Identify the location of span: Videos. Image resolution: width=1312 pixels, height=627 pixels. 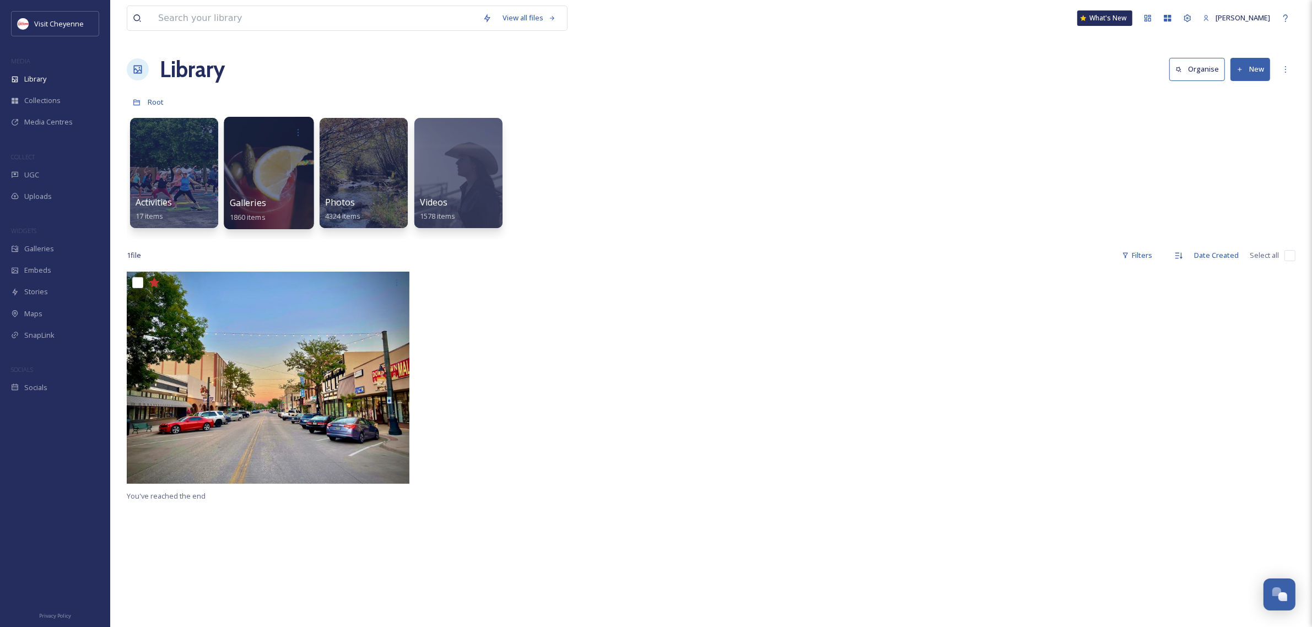
(434, 202).